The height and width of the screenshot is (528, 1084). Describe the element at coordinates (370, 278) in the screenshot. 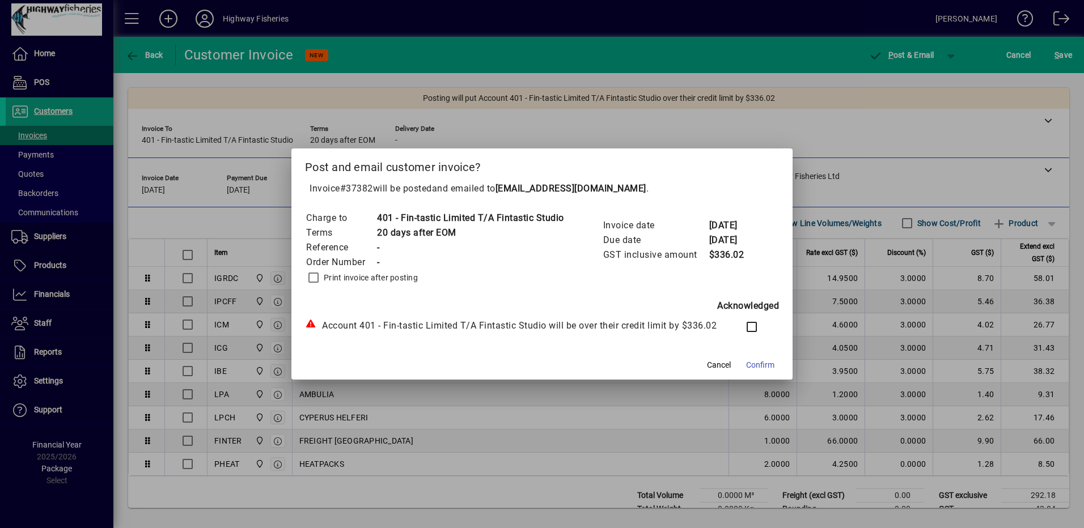

I see `label: Print invoice after posting` at that location.